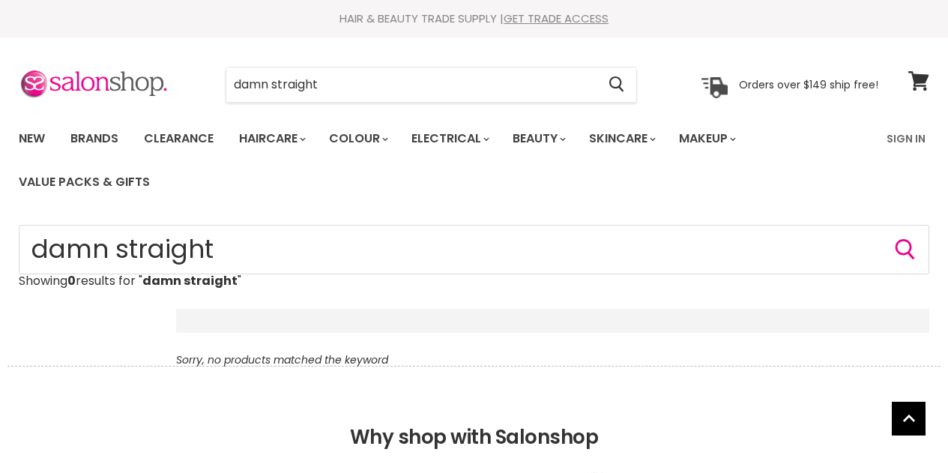  Describe the element at coordinates (31, 139) in the screenshot. I see `a: New` at that location.